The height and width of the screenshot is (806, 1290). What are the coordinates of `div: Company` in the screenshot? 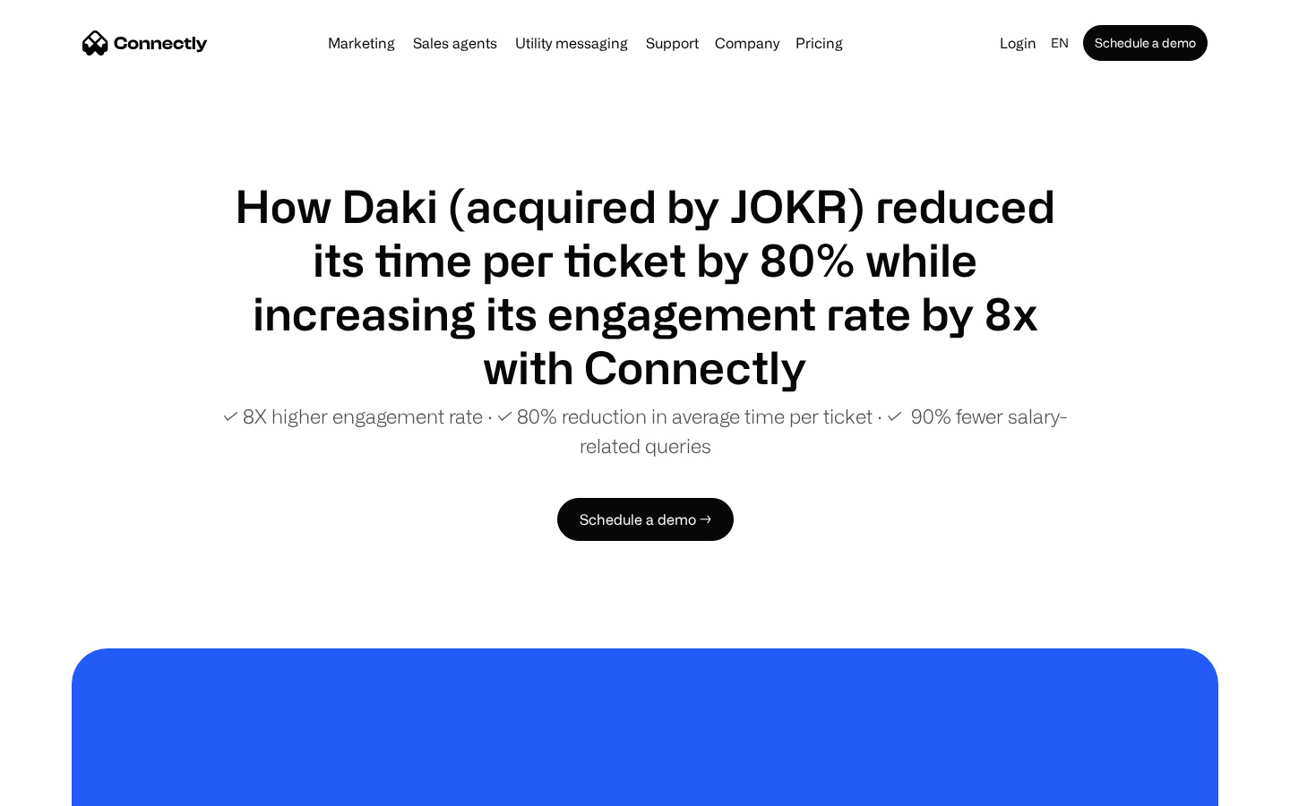 It's located at (747, 43).